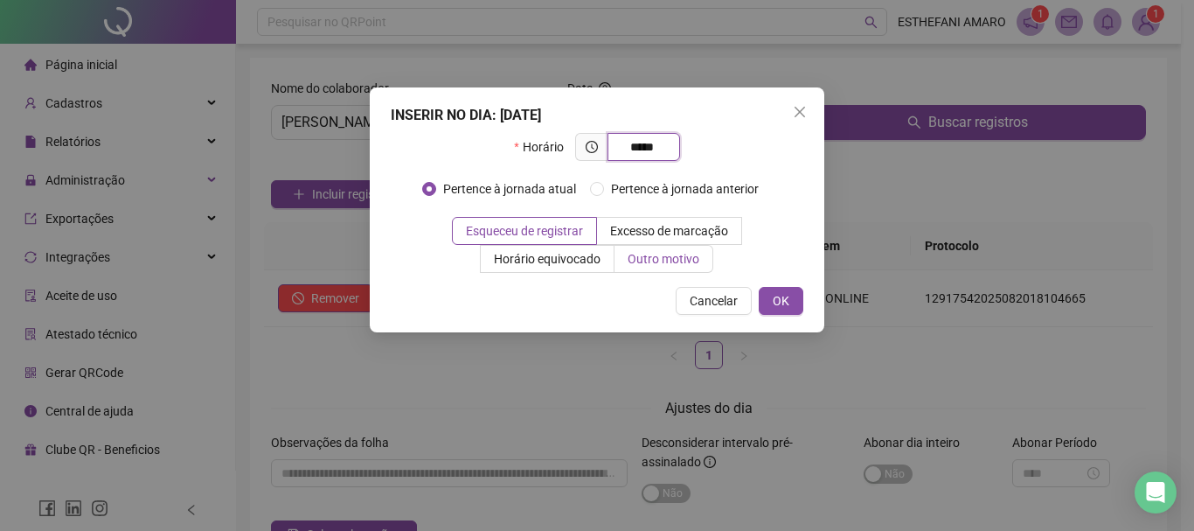 This screenshot has height=531, width=1194. What do you see at coordinates (664, 259) in the screenshot?
I see `span: Outro motivo` at bounding box center [664, 259].